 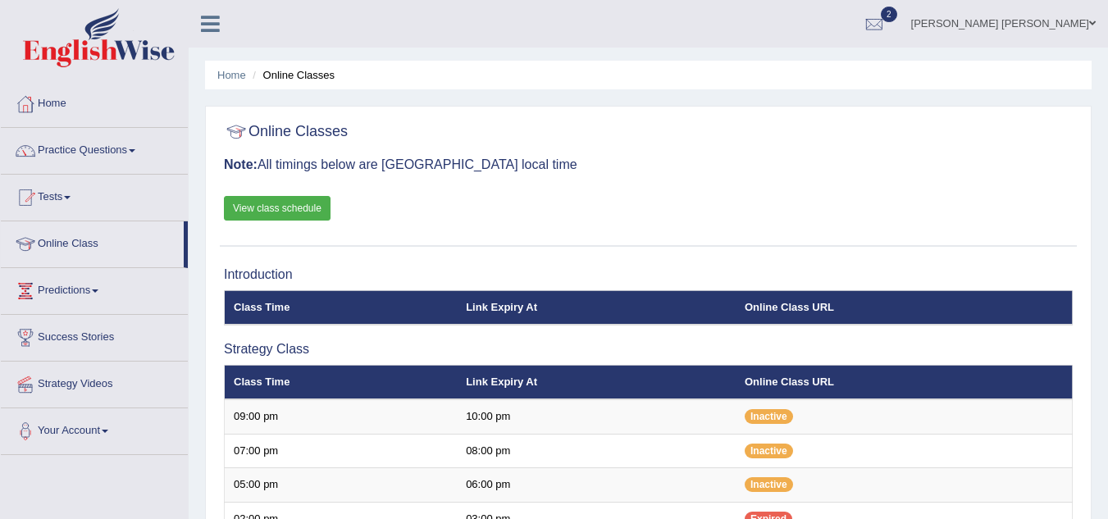 What do you see at coordinates (341, 451) in the screenshot?
I see `td: 07:00 pm` at bounding box center [341, 451].